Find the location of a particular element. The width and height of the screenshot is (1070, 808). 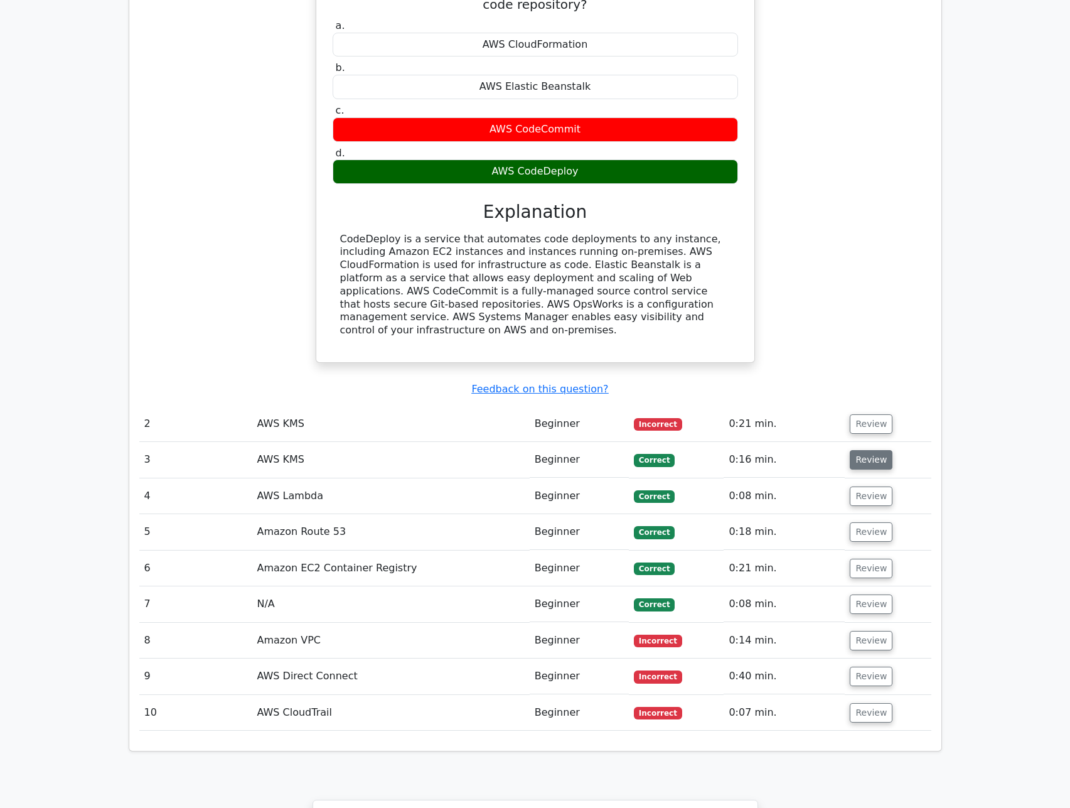

div: CodeDeploy is a service that automates code deployments to any instance, including Amazon EC2 ins... is located at coordinates (536, 285).